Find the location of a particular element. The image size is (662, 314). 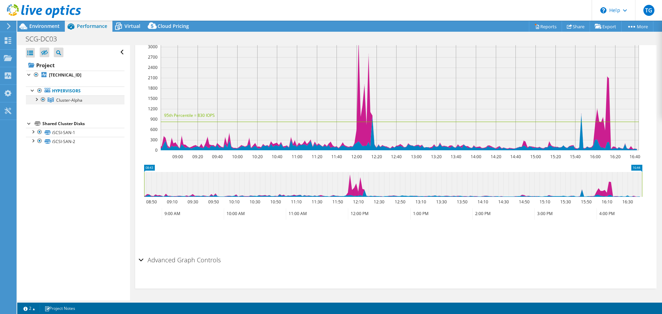

text: 15:50 is located at coordinates (586, 202).